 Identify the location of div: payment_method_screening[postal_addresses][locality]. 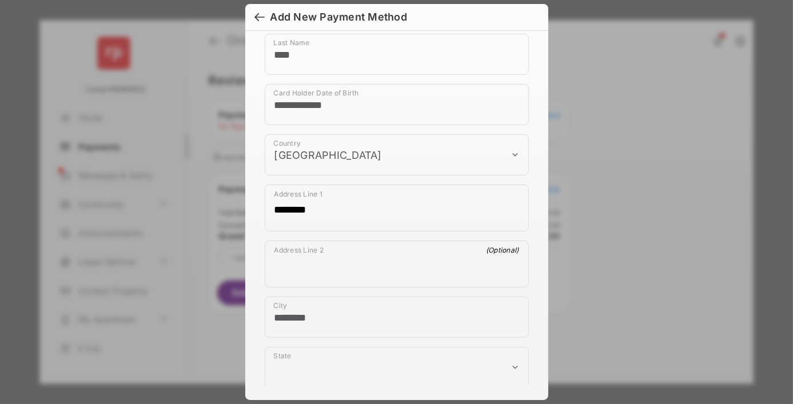
(397, 317).